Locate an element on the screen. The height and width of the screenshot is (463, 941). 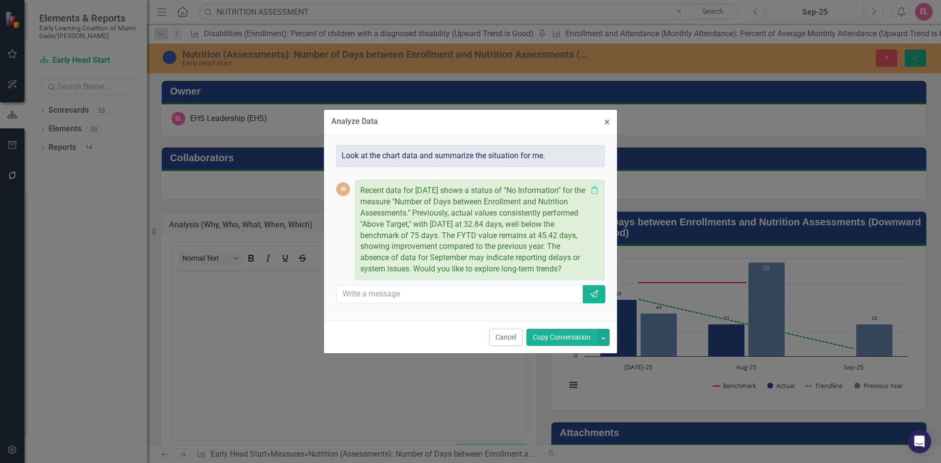
div: Look at the chart data and summarize the situation for me. is located at coordinates (470, 156).